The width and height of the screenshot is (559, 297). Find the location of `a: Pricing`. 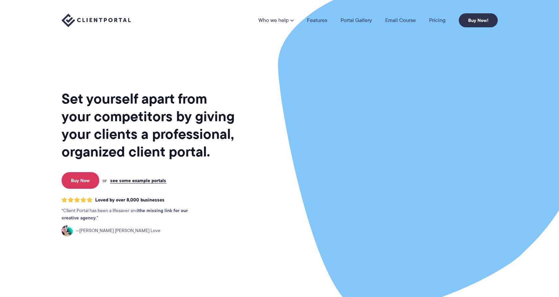

a: Pricing is located at coordinates (437, 20).